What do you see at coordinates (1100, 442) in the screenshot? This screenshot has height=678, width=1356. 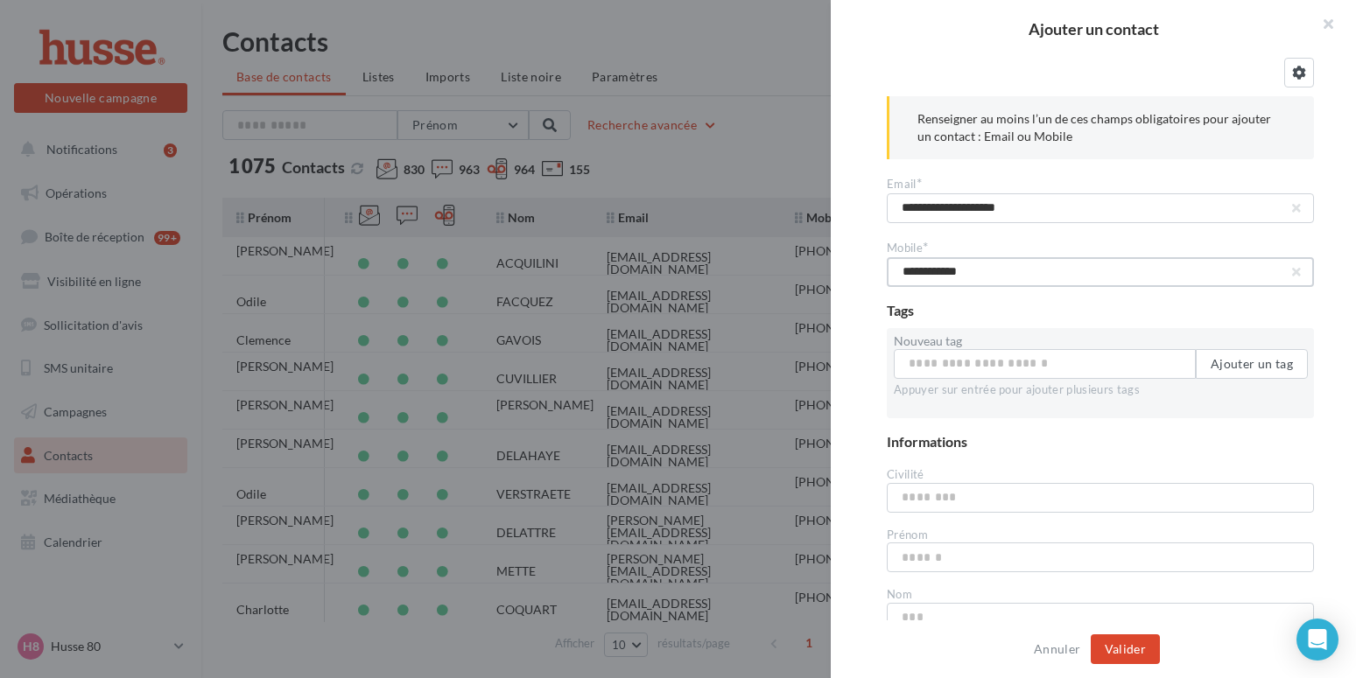 I see `div: Informations` at bounding box center [1100, 442].